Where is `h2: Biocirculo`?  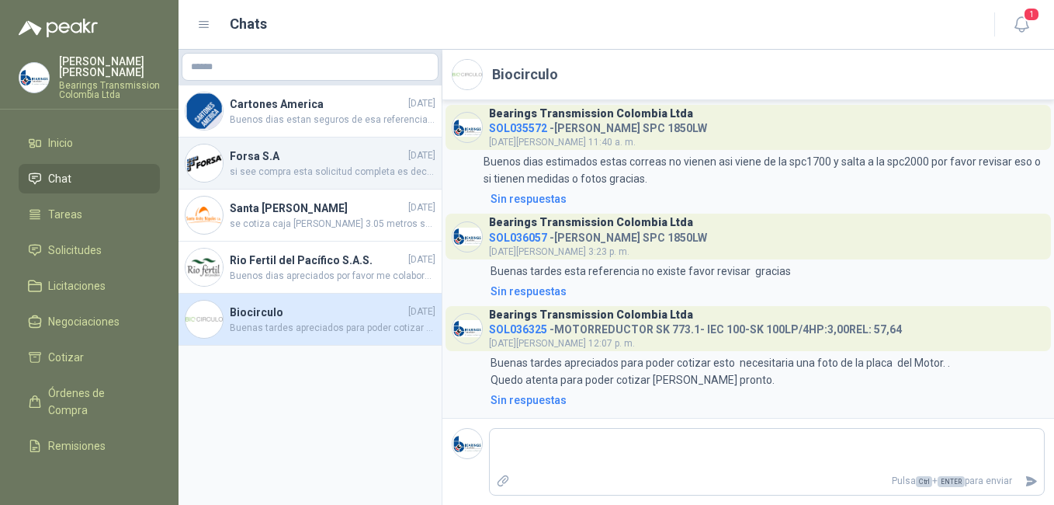 h2: Biocirculo is located at coordinates (525, 75).